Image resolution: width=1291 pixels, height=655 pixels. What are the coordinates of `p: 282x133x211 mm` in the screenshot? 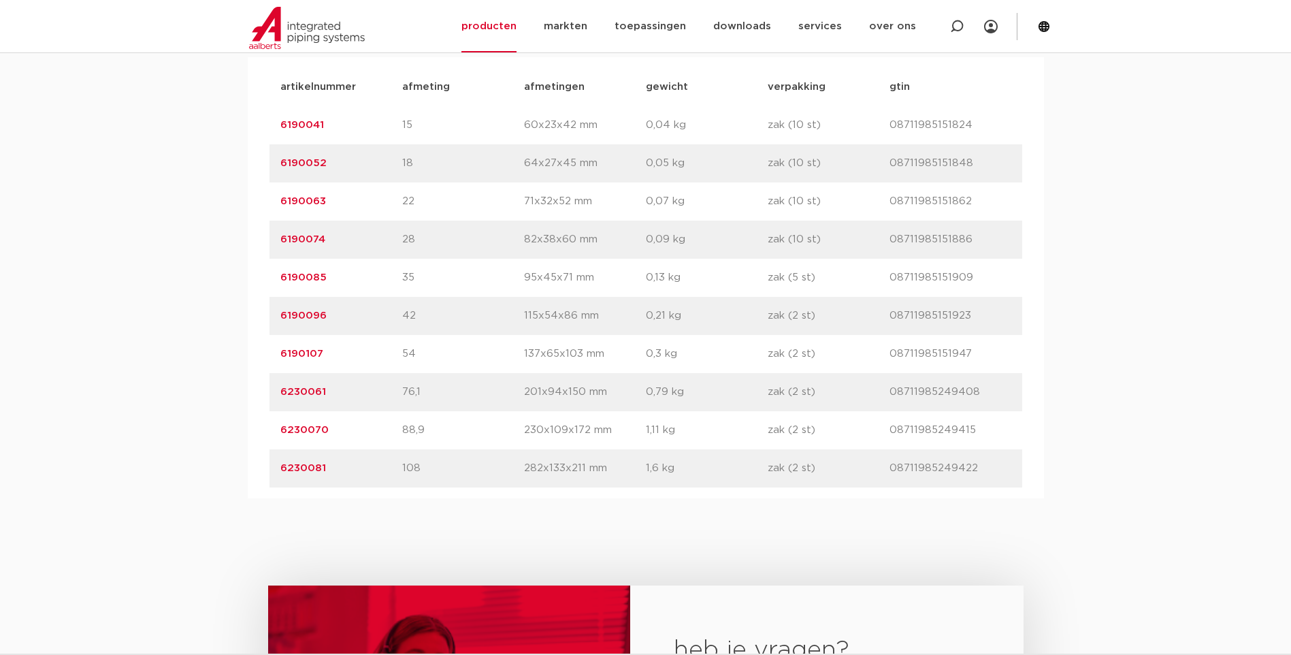 It's located at (585, 468).